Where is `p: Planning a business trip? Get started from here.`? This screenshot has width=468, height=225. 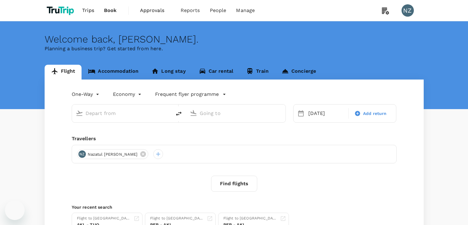 p: Planning a business trip? Get started from here. is located at coordinates (234, 49).